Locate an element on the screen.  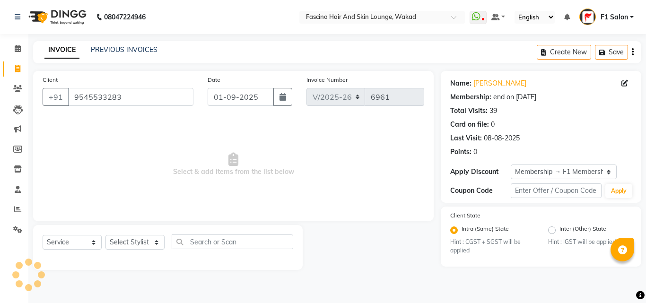
label: Date is located at coordinates (214, 80).